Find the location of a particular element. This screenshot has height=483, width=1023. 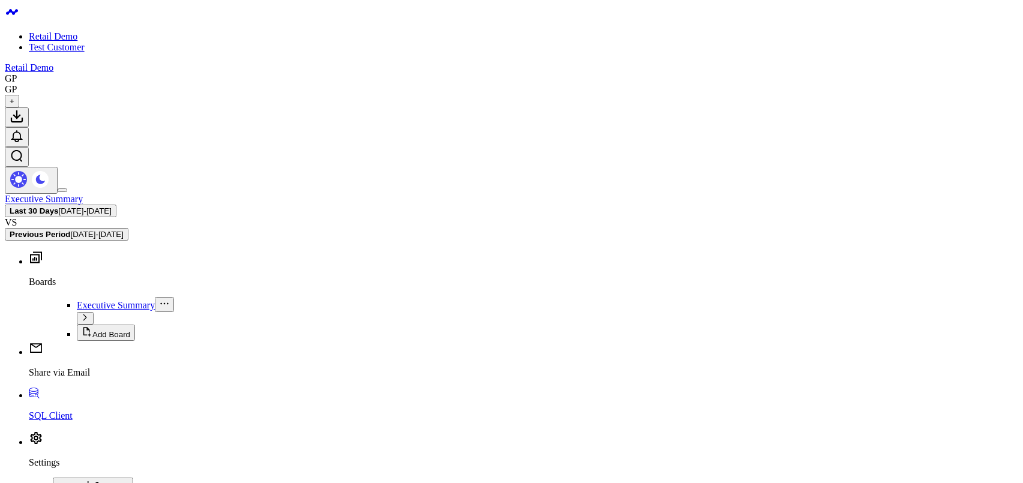

button: Add Board is located at coordinates (106, 332).